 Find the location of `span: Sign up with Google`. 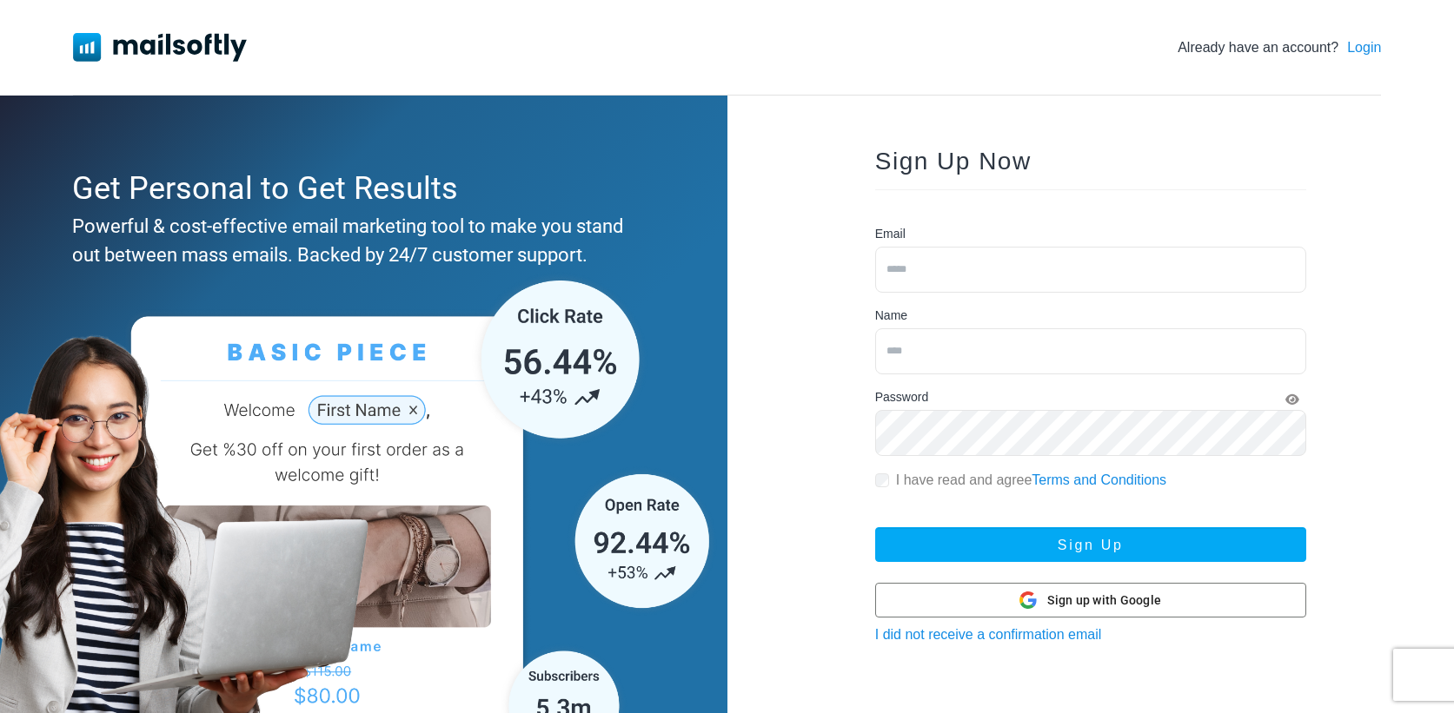

span: Sign up with Google is located at coordinates (1103, 600).